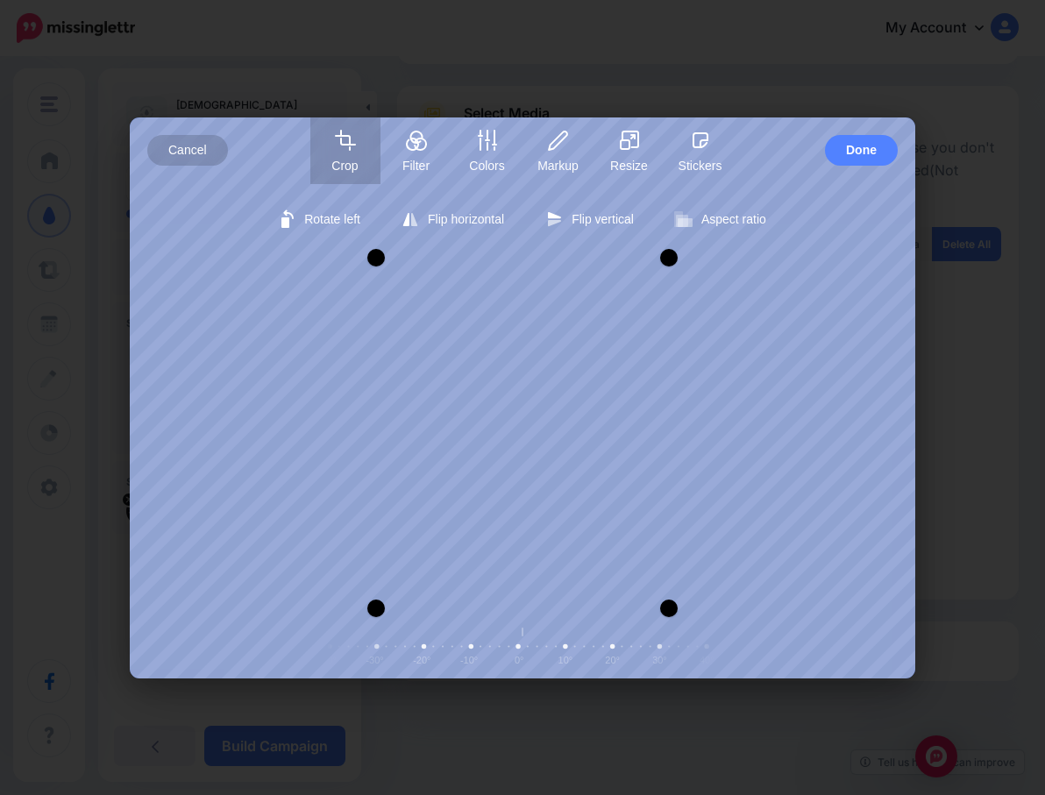  What do you see at coordinates (417, 151) in the screenshot?
I see `button: Filter` at bounding box center [417, 151].